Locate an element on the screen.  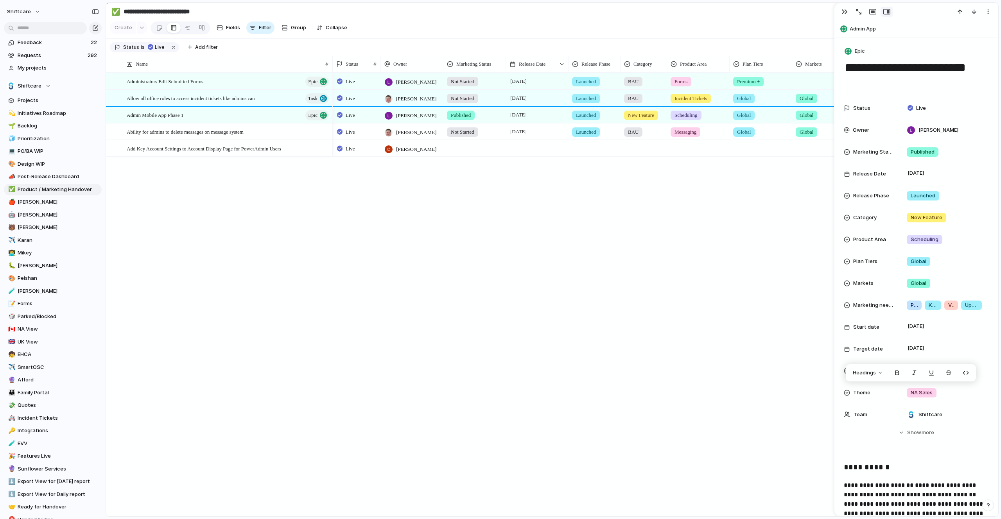
a: 🔑Integrations is located at coordinates (53, 431).